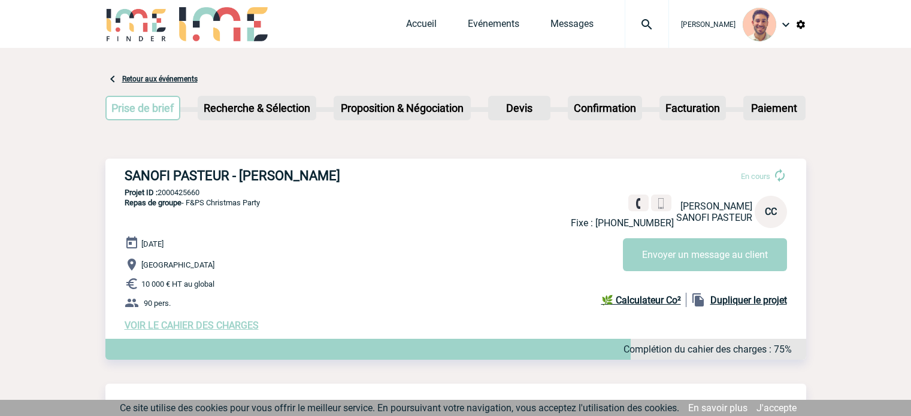  What do you see at coordinates (153, 203) in the screenshot?
I see `span: Repas de groupe` at bounding box center [153, 203].